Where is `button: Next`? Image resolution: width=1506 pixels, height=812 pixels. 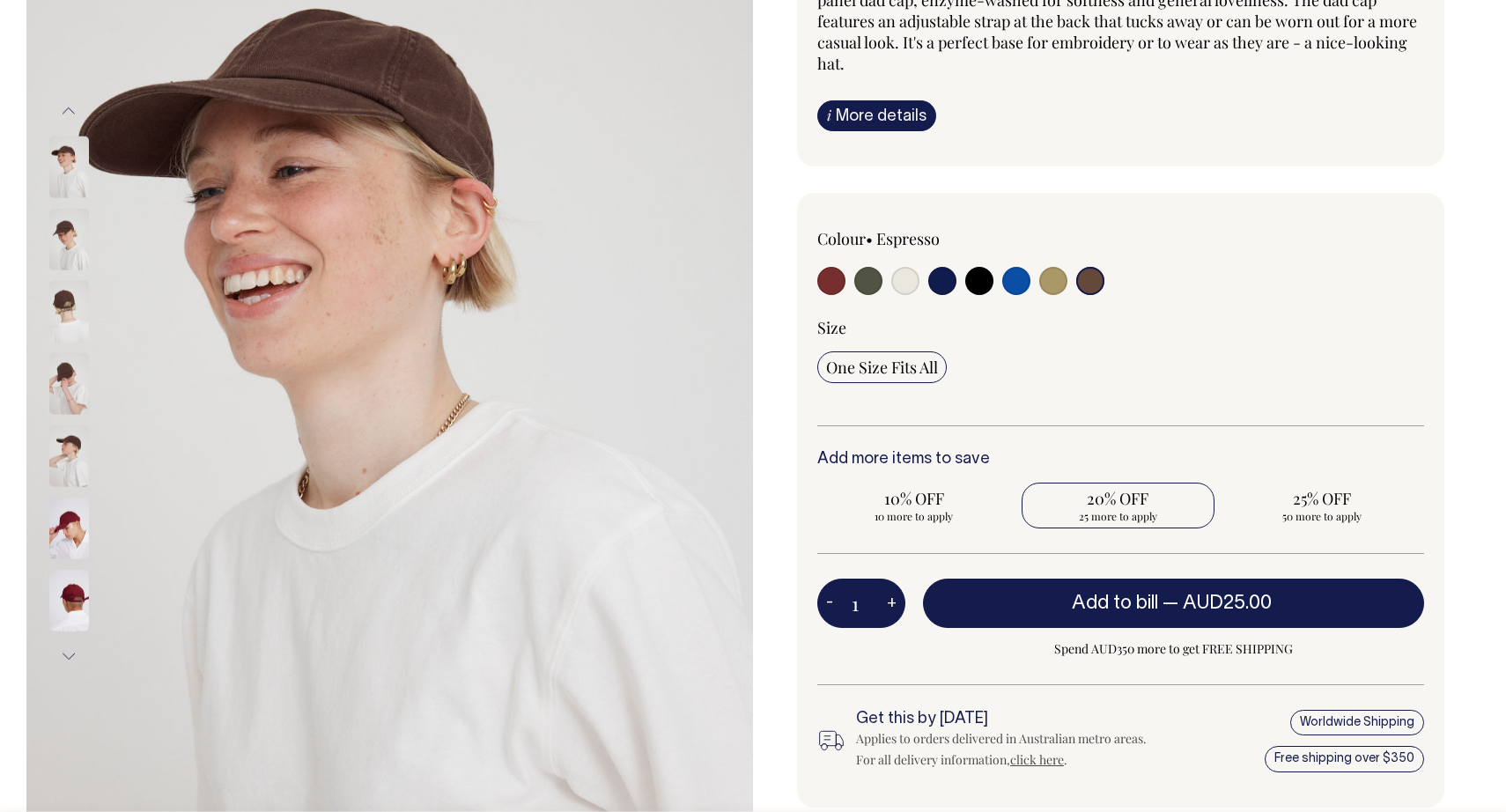 button: Next is located at coordinates (69, 655).